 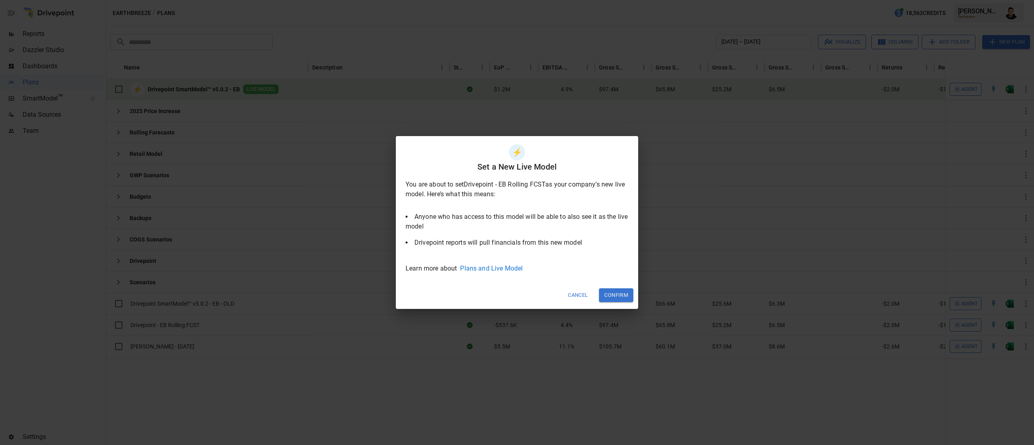 What do you see at coordinates (491, 268) in the screenshot?
I see `a: Plans and Live Model` at bounding box center [491, 268].